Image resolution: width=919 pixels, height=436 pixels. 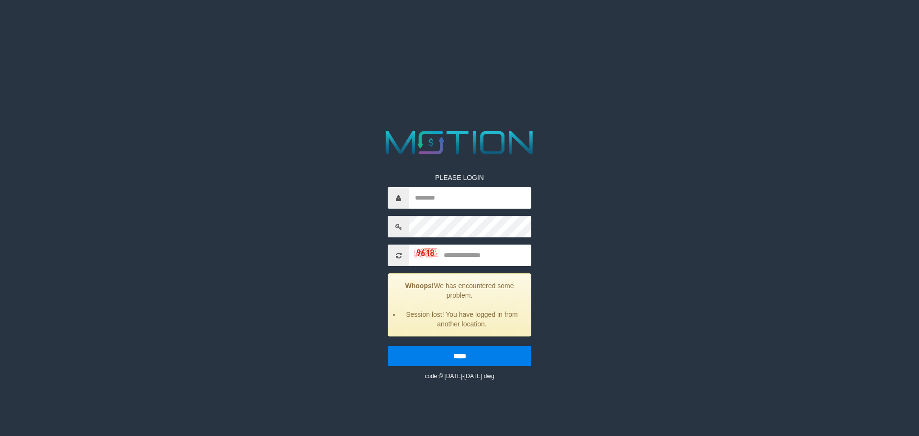 I want to click on div: We has encountered some problem., so click(x=460, y=305).